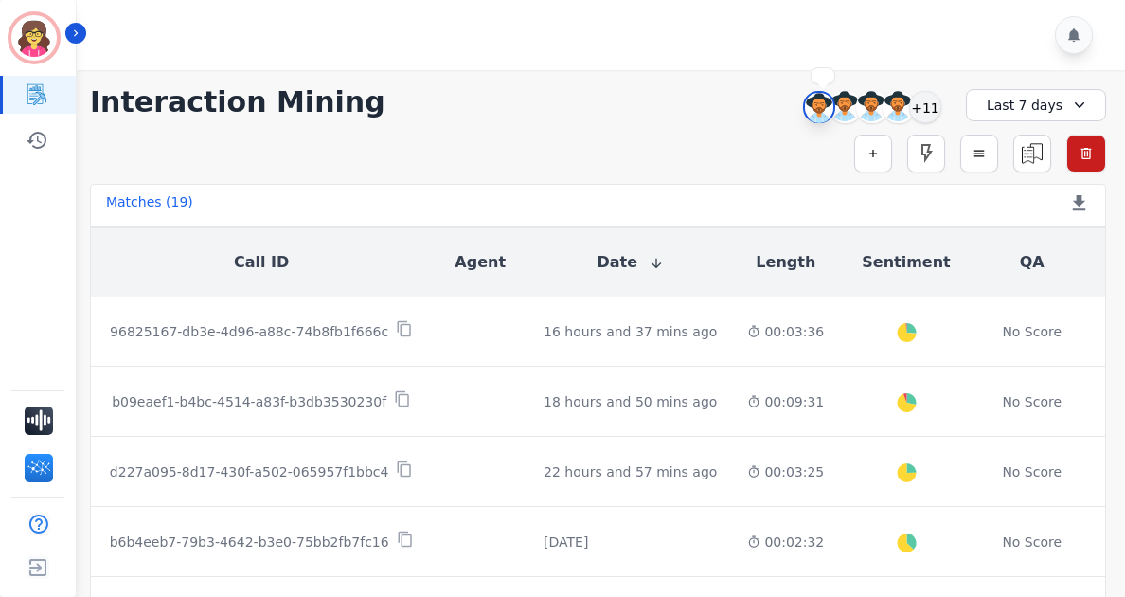  I want to click on div: 18 hours and 50 mins ago, so click(630, 401).